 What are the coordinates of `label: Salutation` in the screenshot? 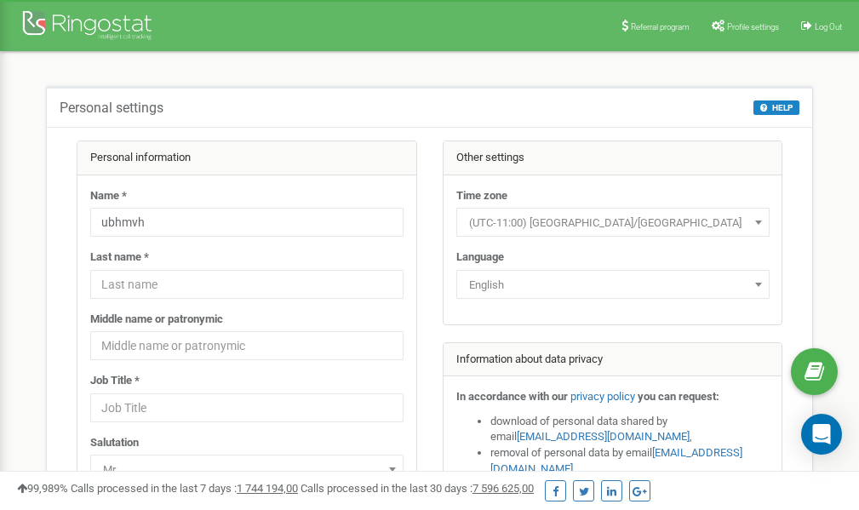 It's located at (114, 443).